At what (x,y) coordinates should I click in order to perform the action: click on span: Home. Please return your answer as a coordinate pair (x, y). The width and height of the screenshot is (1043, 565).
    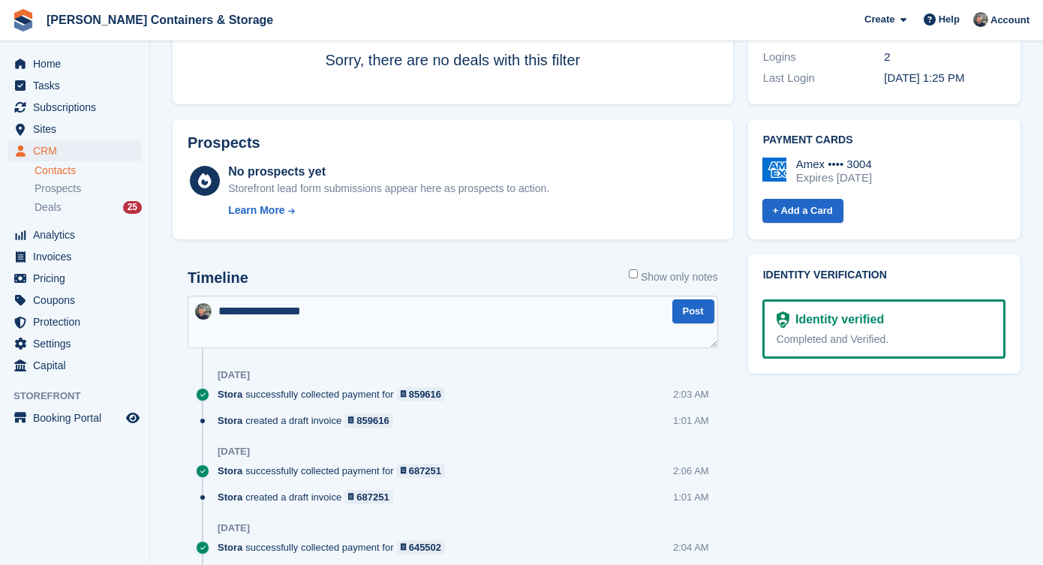
    Looking at the image, I should click on (78, 64).